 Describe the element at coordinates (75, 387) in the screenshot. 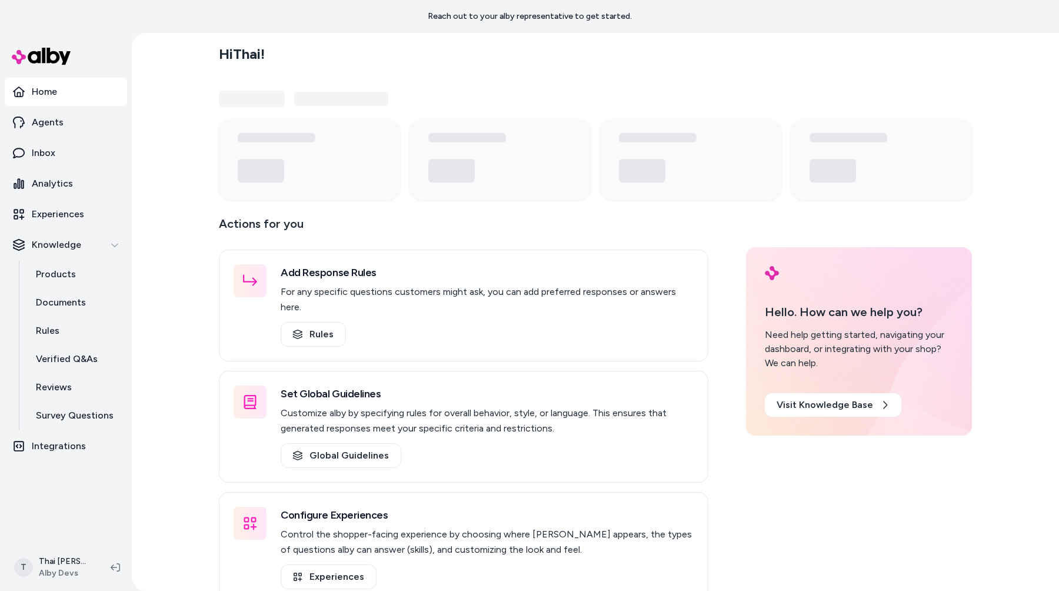

I see `a: Reviews` at that location.